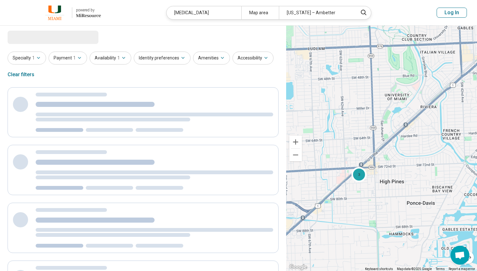  Describe the element at coordinates (55, 13) in the screenshot. I see `img: University of Miami` at that location.